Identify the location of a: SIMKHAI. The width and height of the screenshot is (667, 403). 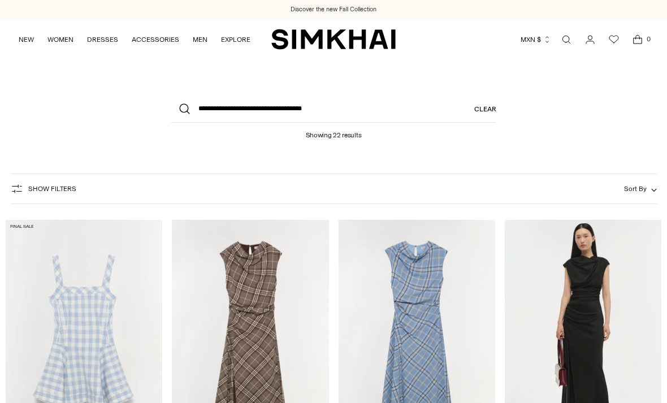
(334, 39).